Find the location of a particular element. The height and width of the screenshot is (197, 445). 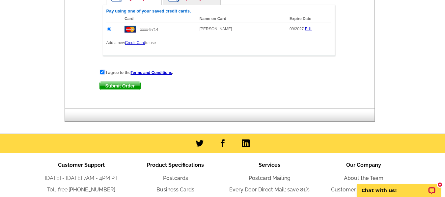

a: Edit is located at coordinates (308, 29).